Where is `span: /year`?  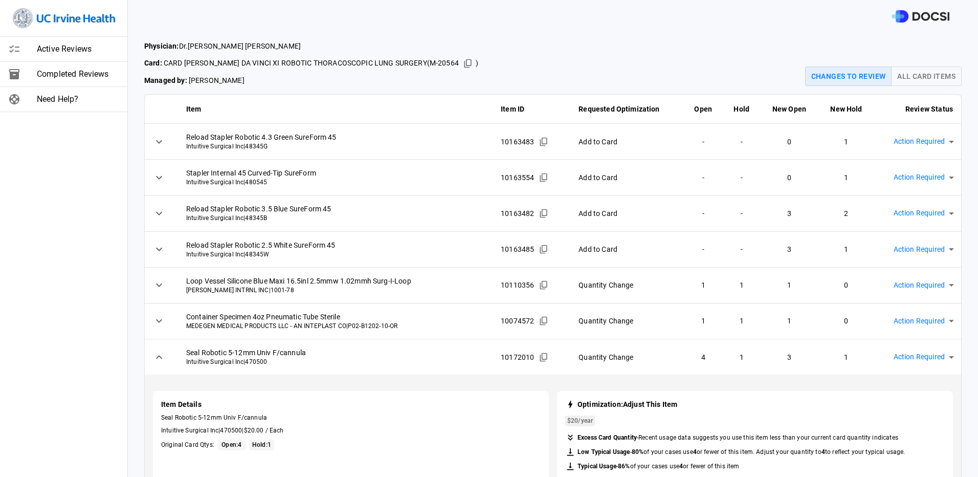 span: /year is located at coordinates (580, 420).